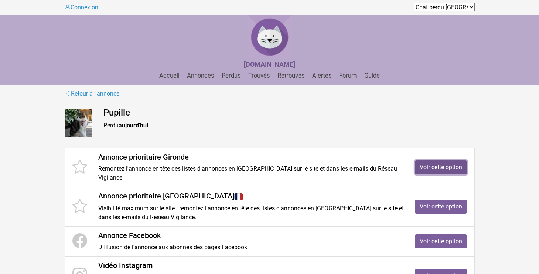 The width and height of the screenshot is (539, 274). I want to click on h4: Pupille, so click(289, 112).